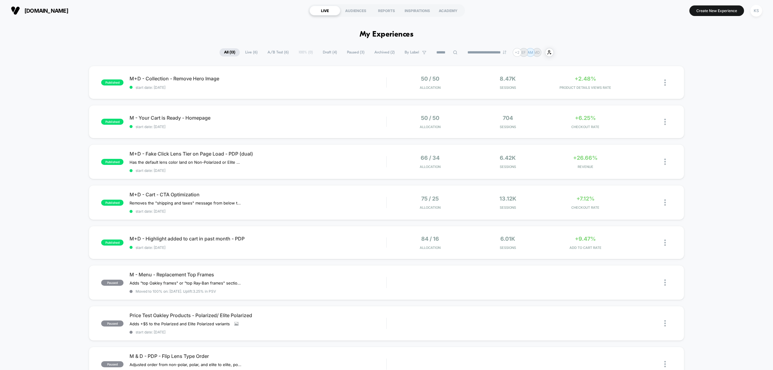 Image resolution: width=773 pixels, height=370 pixels. I want to click on span: 6.42k, so click(508, 158).